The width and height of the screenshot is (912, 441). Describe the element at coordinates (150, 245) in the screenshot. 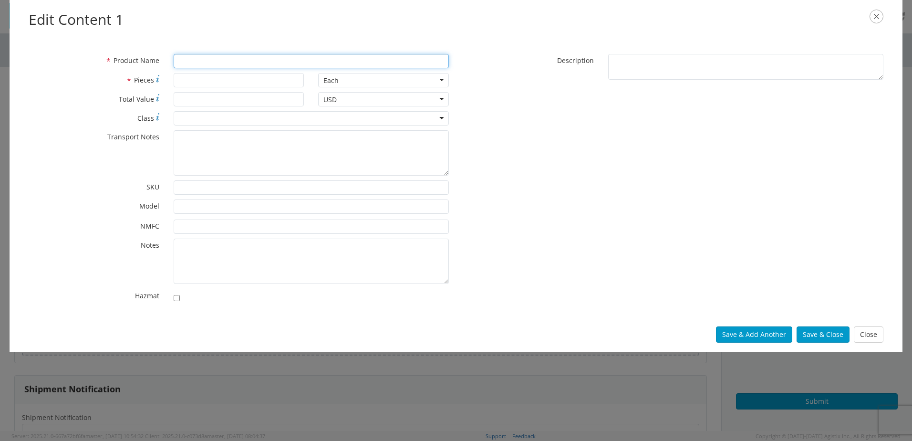

I see `span: Notes` at that location.